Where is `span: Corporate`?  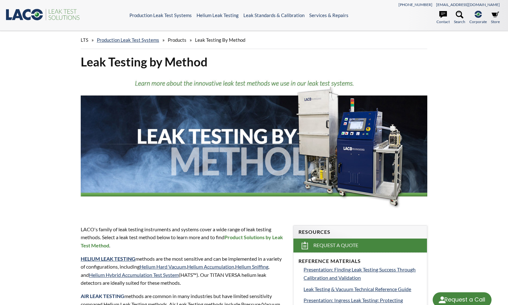 span: Corporate is located at coordinates (478, 22).